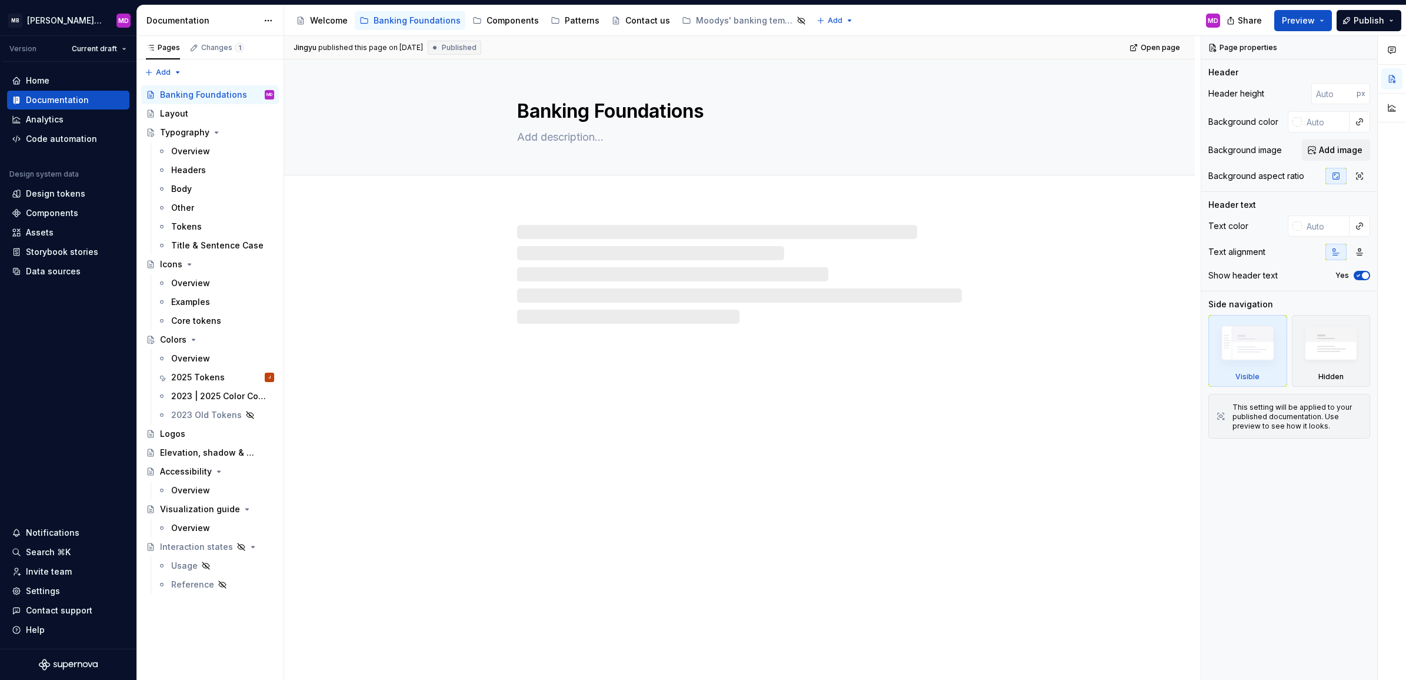 The height and width of the screenshot is (680, 1406). I want to click on label: Yes, so click(1342, 275).